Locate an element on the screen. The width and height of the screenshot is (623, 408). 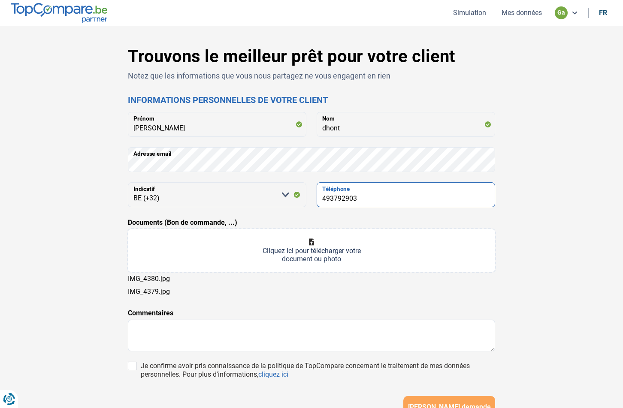
label: Commentaires is located at coordinates (151, 313).